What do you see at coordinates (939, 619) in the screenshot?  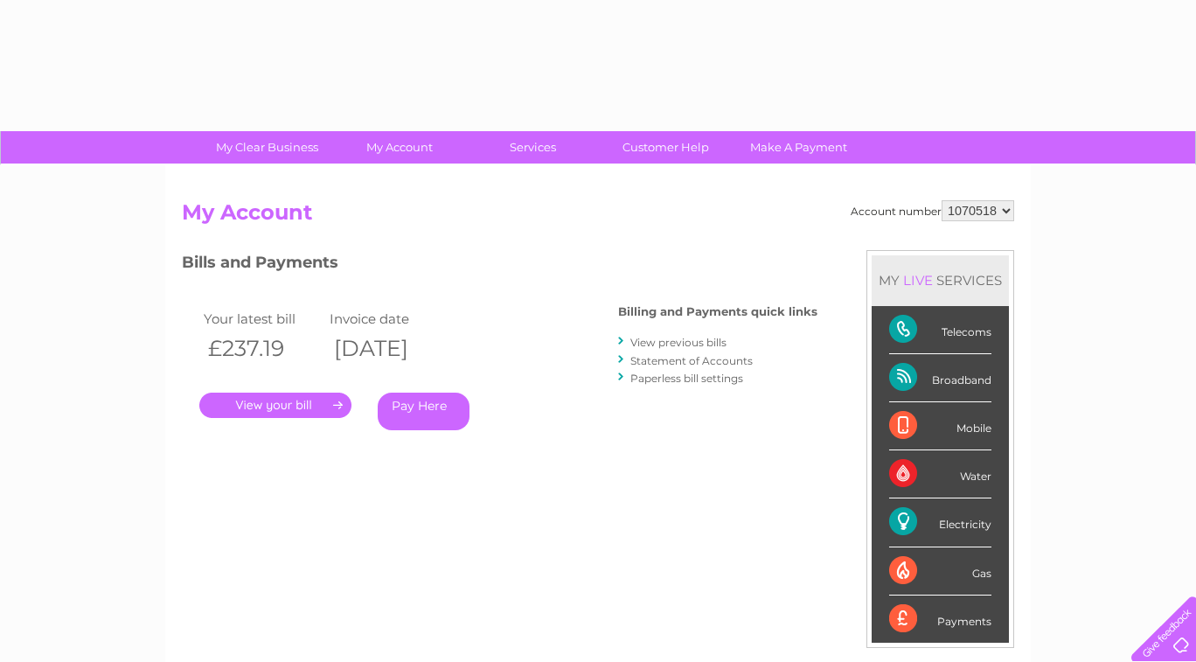 I see `div: Payments` at bounding box center [939, 619].